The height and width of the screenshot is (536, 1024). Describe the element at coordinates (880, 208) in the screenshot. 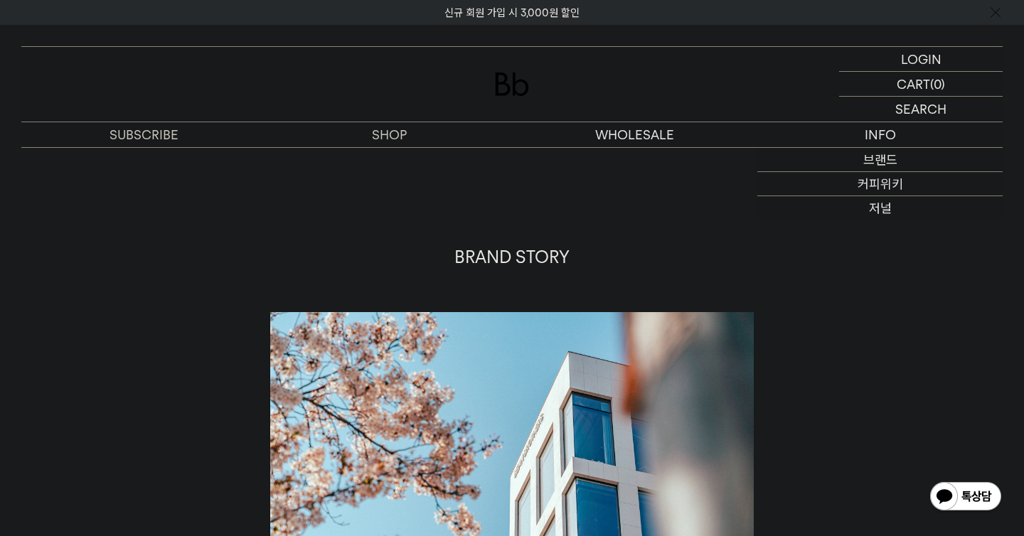

I see `a: 저널` at that location.